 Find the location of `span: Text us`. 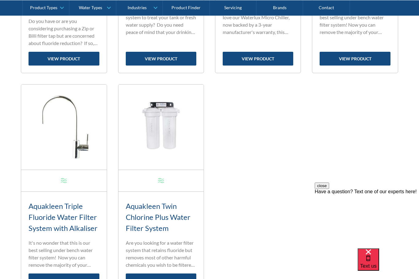

span: Text us is located at coordinates (11, 17).